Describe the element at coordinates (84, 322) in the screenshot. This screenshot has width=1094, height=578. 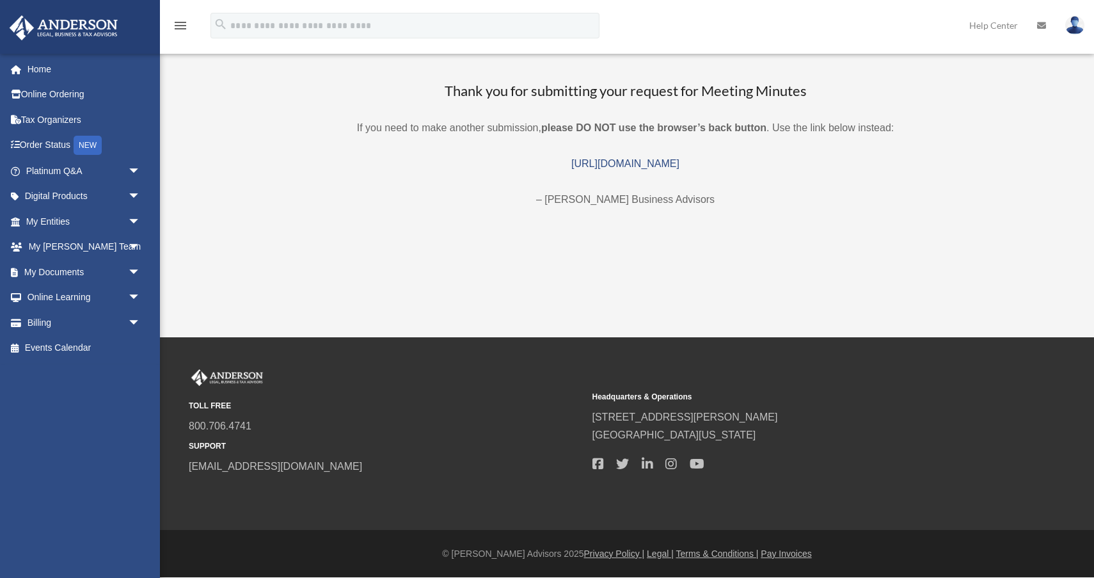
I see `a: Billingarrow_drop_down` at that location.